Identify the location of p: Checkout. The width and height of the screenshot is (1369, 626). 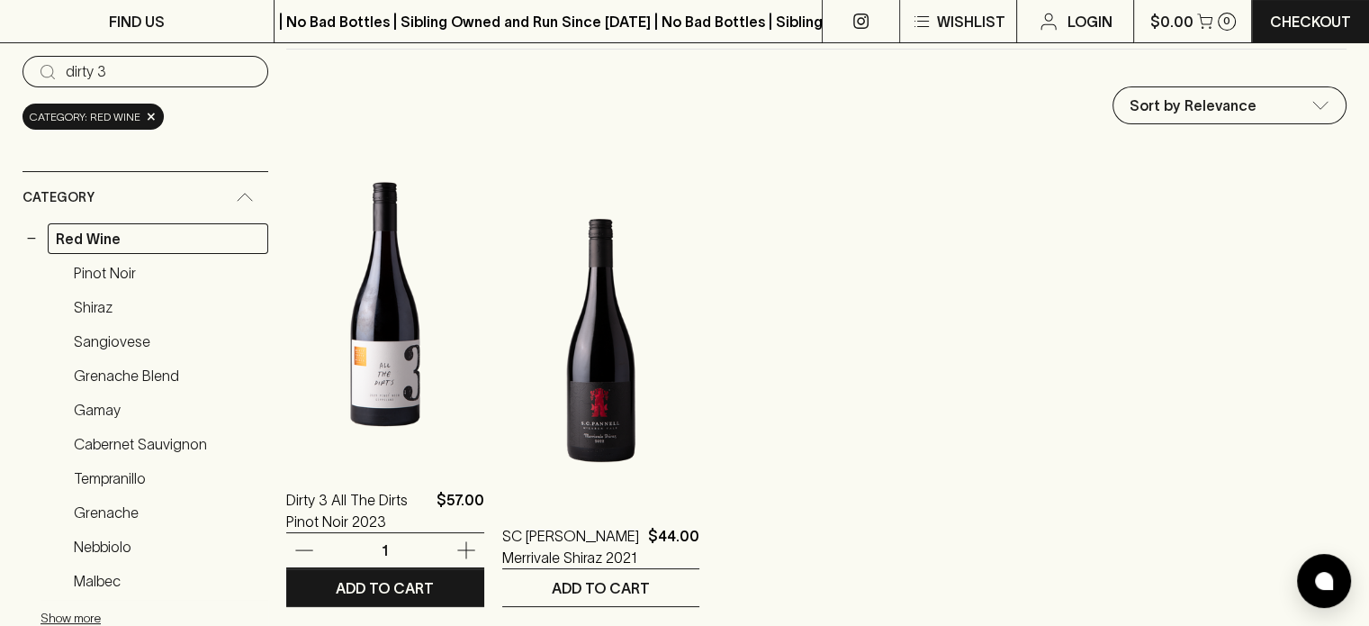
(1311, 22).